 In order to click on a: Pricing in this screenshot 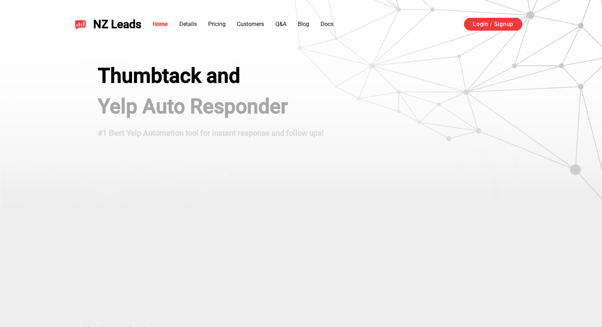, I will do `click(217, 24)`.